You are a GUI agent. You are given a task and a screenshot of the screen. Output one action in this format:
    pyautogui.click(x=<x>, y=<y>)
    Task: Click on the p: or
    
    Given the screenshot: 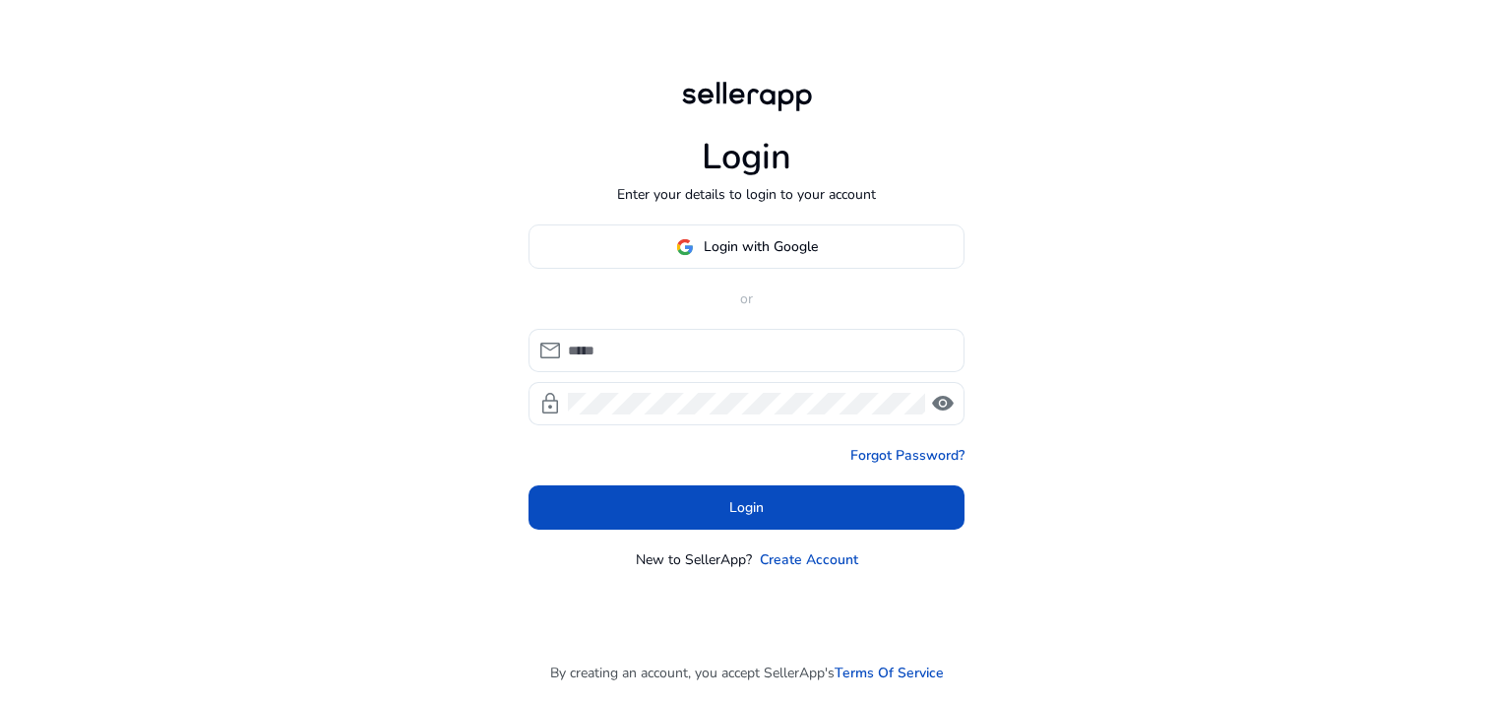 What is the action you would take?
    pyautogui.click(x=746, y=298)
    